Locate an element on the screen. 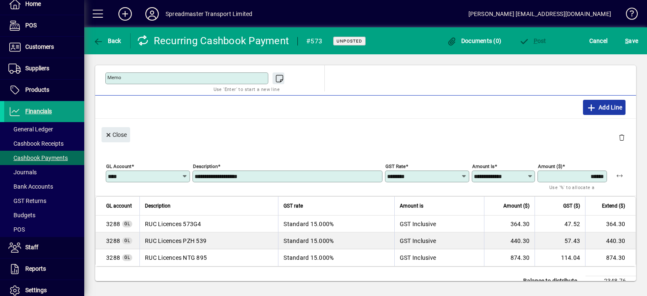 This screenshot has width=647, height=296. button: Delete is located at coordinates (621, 137).